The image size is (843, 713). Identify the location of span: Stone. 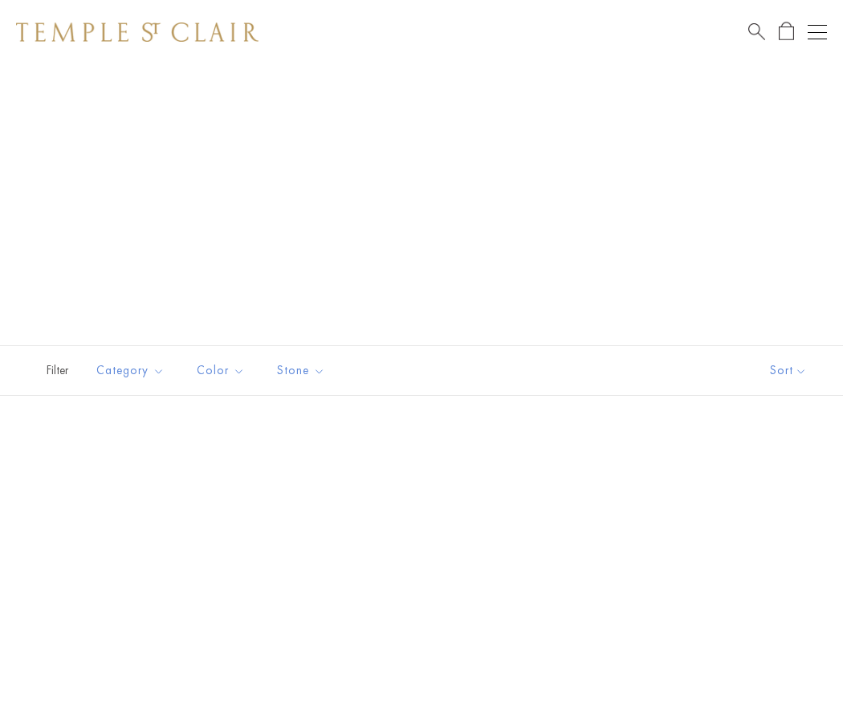
(303, 370).